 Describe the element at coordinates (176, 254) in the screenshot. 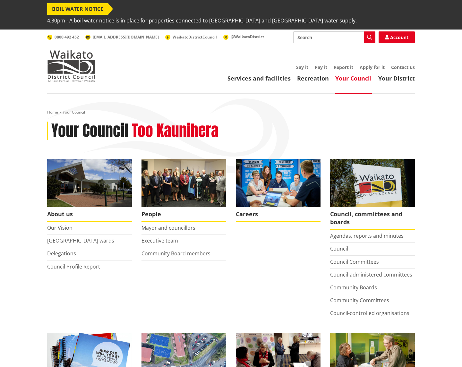

I see `a: Community Board members` at that location.